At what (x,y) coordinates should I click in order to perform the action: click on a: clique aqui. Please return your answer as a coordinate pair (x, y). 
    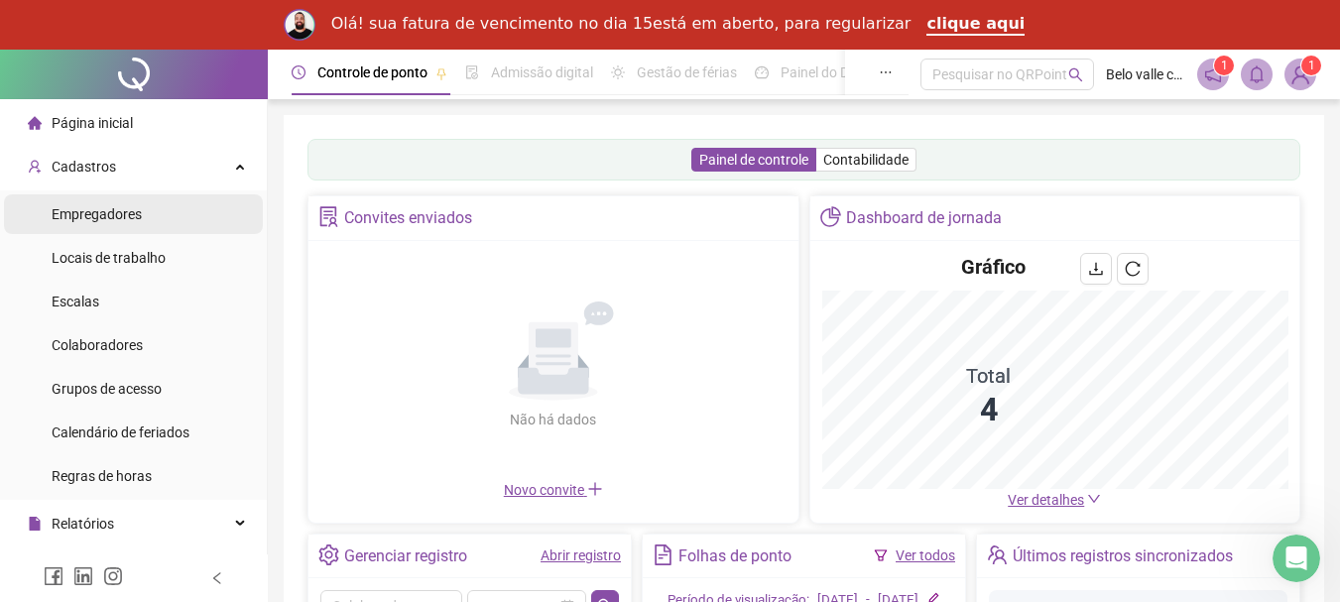
    Looking at the image, I should click on (975, 25).